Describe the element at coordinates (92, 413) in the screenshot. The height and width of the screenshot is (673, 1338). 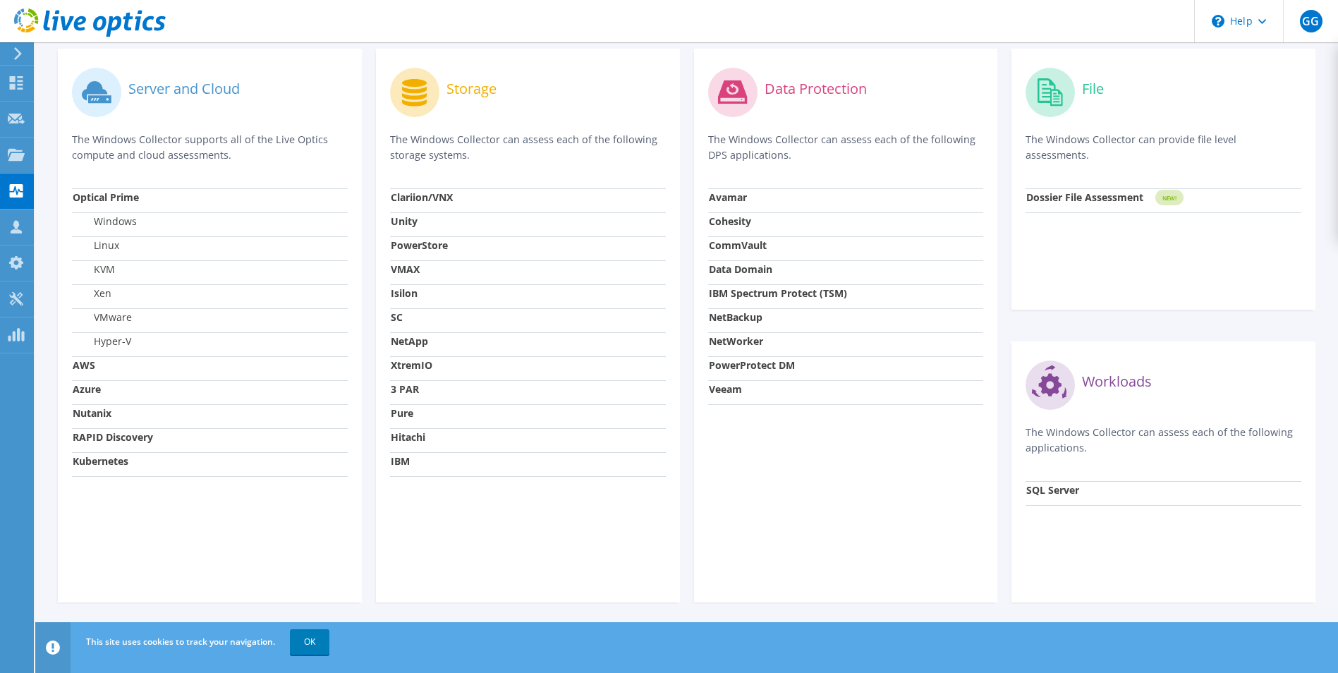
I see `strong: Nutanix` at that location.